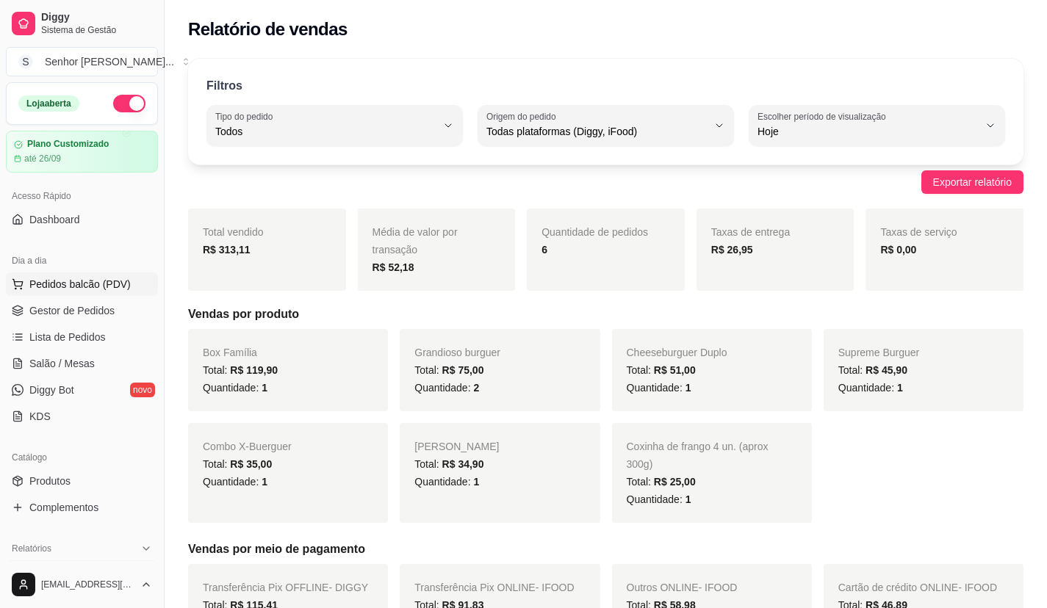 This screenshot has height=608, width=1047. Describe the element at coordinates (463, 464) in the screenshot. I see `span: R$ 34,90` at that location.